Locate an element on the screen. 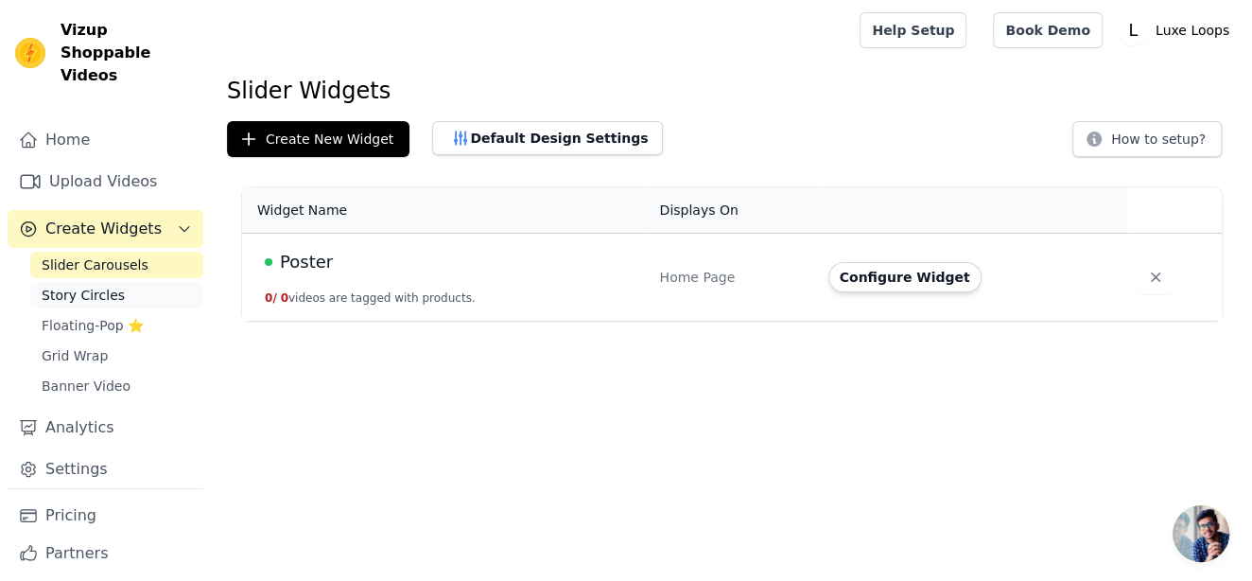 This screenshot has width=1252, height=581. button: Default Design Settings is located at coordinates (547, 138).